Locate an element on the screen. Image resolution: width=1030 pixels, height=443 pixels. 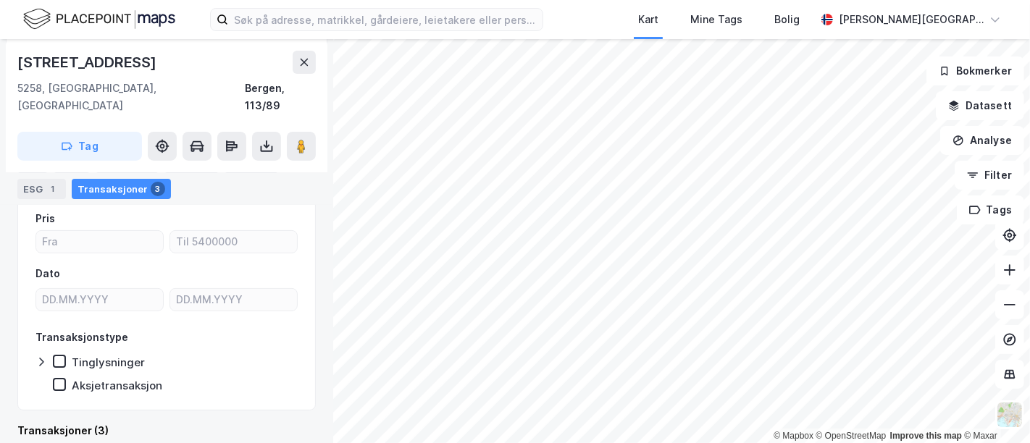
div: Bergen, 113/89 is located at coordinates (280, 97).